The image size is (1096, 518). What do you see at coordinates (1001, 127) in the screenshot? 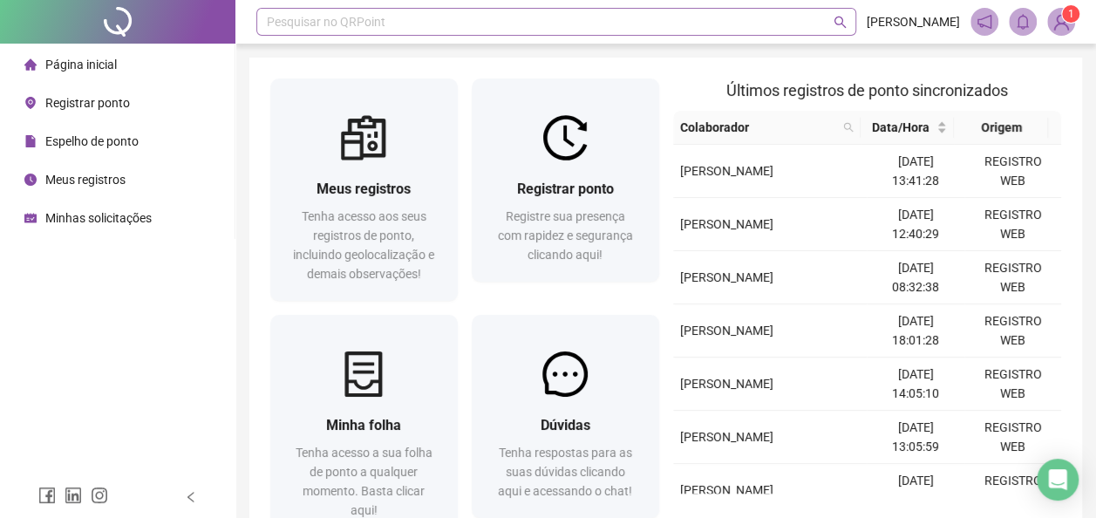
I see `th: Origem` at bounding box center [1001, 127].